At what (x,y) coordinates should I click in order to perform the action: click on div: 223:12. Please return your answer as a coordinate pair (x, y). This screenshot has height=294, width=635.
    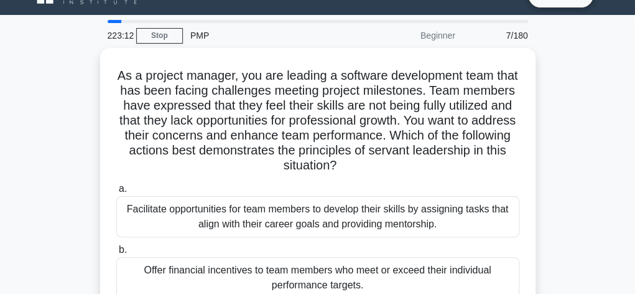
    Looking at the image, I should click on (118, 35).